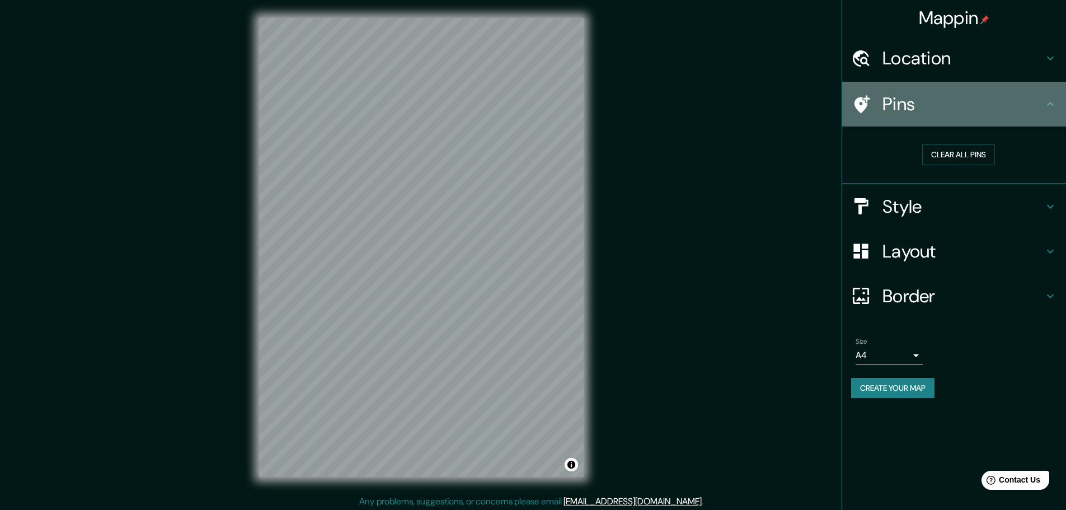 The width and height of the screenshot is (1066, 510). Describe the element at coordinates (963, 296) in the screenshot. I see `h4: Border` at that location.